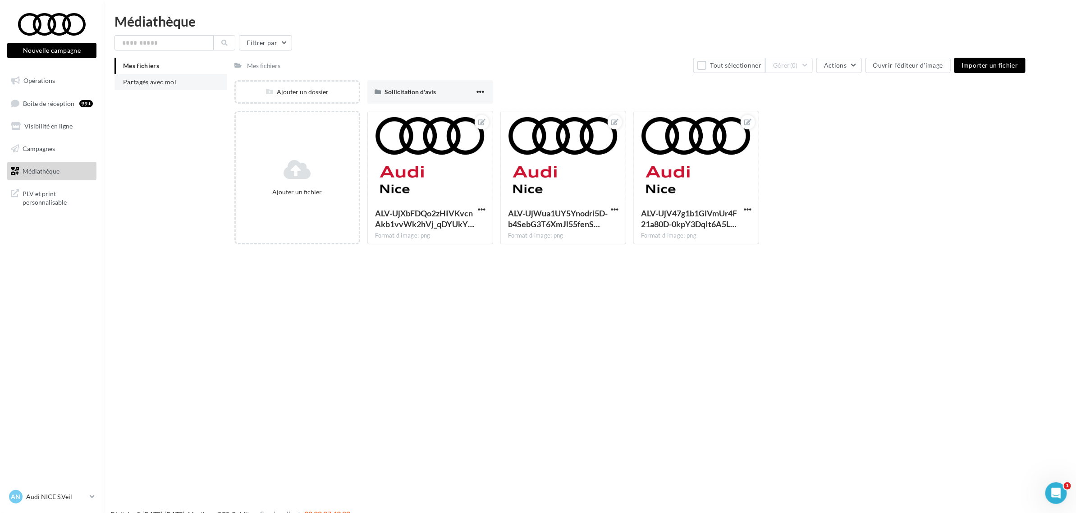 The image size is (1076, 513). I want to click on a: Boîte de réception99+, so click(52, 103).